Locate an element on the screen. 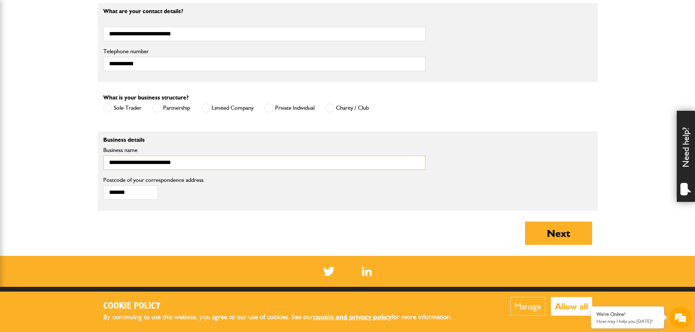 The image size is (695, 332). img: d_20077148190_company_1631870298795_20077148190 is located at coordinates (22, 46).